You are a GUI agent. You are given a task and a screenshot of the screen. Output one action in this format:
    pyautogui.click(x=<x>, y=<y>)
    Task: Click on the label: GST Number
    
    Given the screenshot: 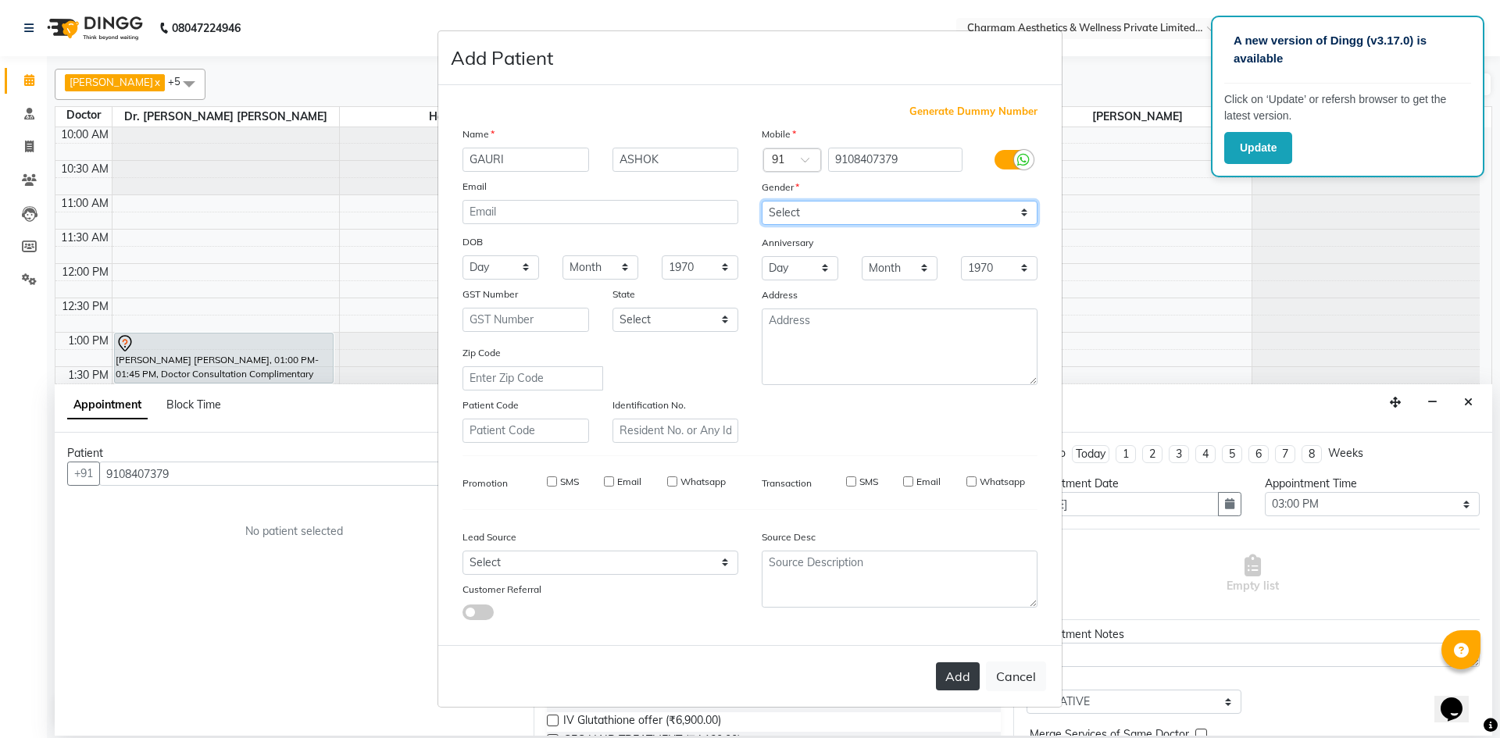 What is the action you would take?
    pyautogui.click(x=490, y=295)
    